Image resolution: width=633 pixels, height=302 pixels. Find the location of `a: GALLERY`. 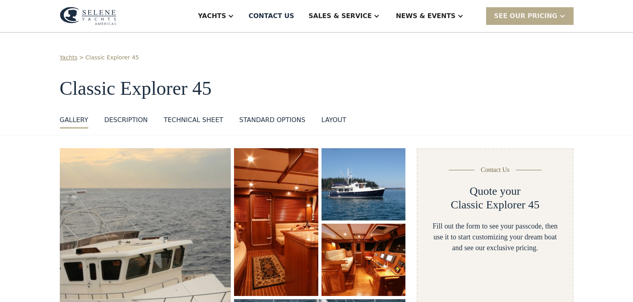

a: GALLERY is located at coordinates (74, 122).